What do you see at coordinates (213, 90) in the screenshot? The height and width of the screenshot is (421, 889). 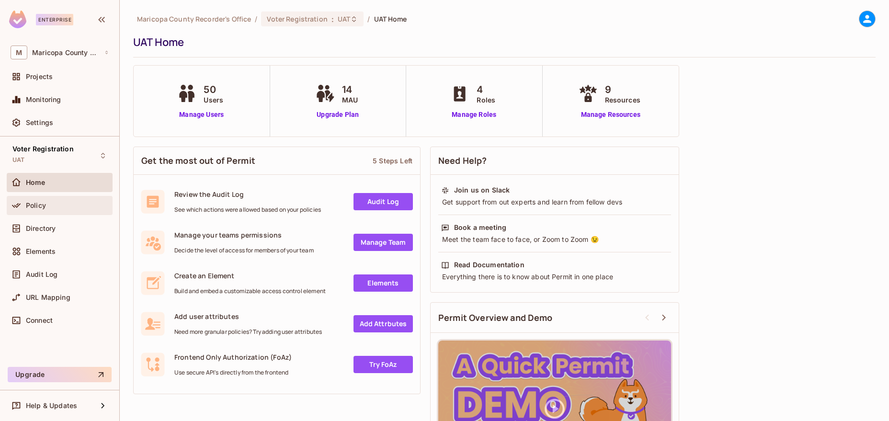 I see `span: 50` at bounding box center [213, 90].